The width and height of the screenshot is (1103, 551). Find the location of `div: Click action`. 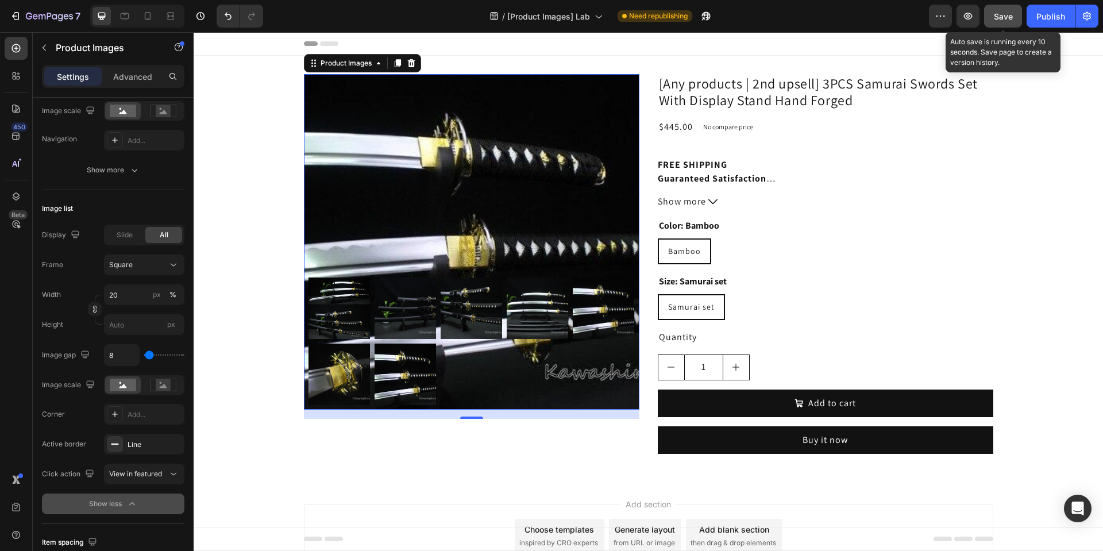

div: Click action is located at coordinates (69, 474).